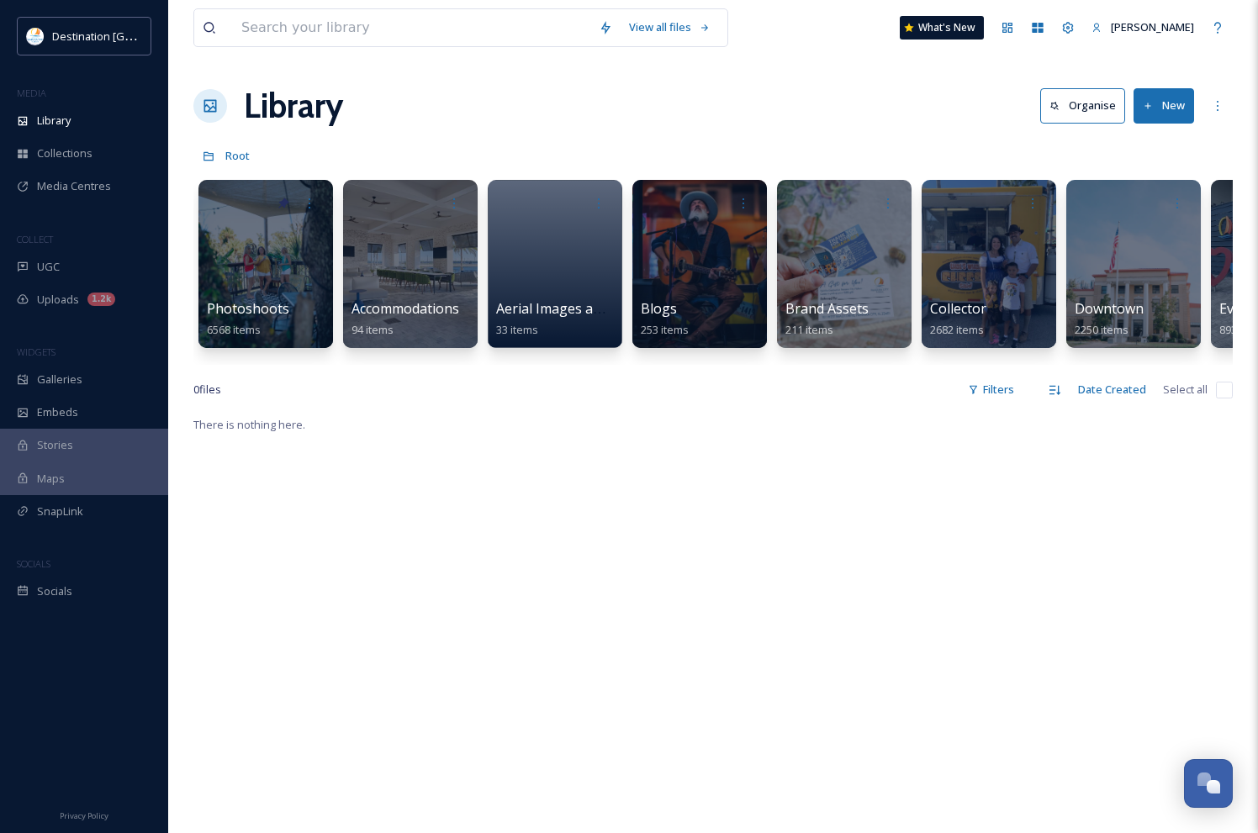 The width and height of the screenshot is (1258, 833). Describe the element at coordinates (58, 299) in the screenshot. I see `span: Uploads` at that location.